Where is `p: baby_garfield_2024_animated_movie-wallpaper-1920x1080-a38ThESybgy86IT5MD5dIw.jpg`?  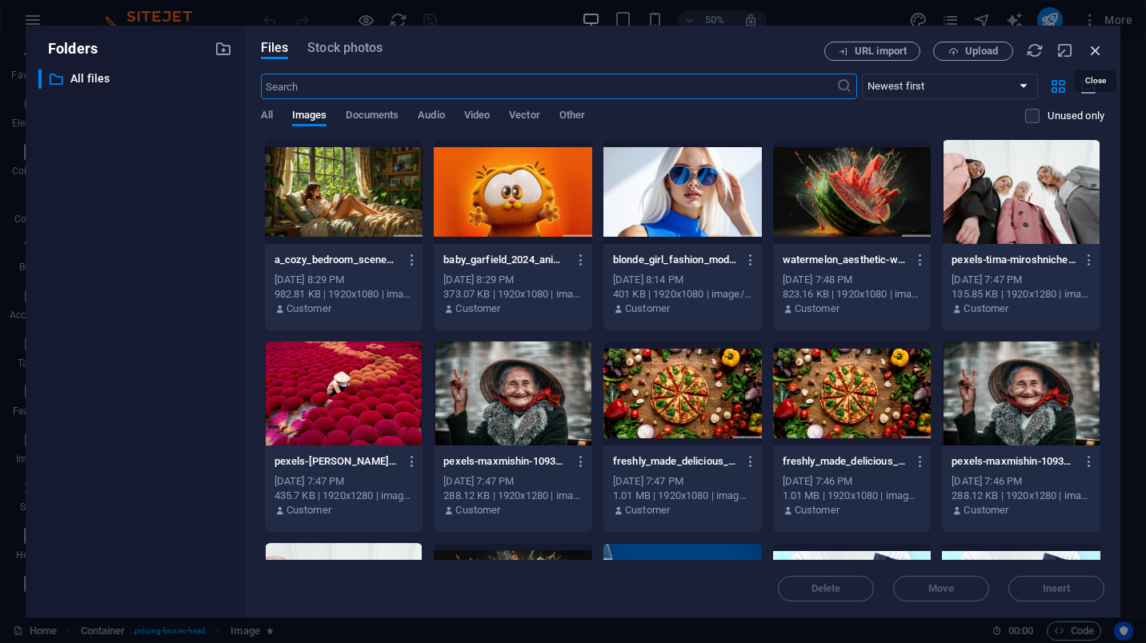
p: baby_garfield_2024_animated_movie-wallpaper-1920x1080-a38ThESybgy86IT5MD5dIw.jpg is located at coordinates (505, 260).